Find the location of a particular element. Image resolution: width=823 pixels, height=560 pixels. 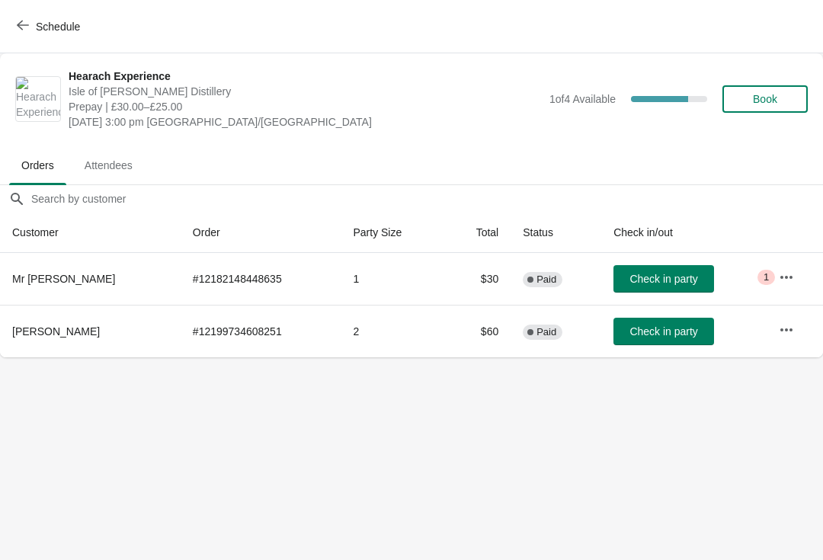

td: 2 is located at coordinates (392, 331).